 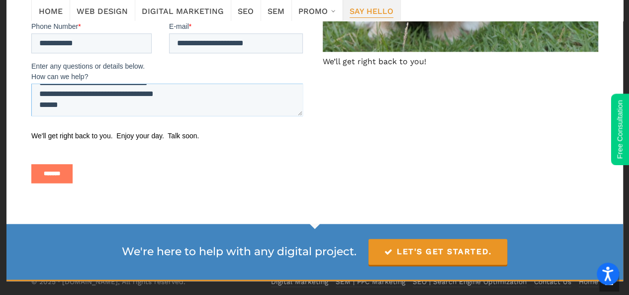 I want to click on figcaption: We’ll get right back to you!, so click(x=461, y=62).